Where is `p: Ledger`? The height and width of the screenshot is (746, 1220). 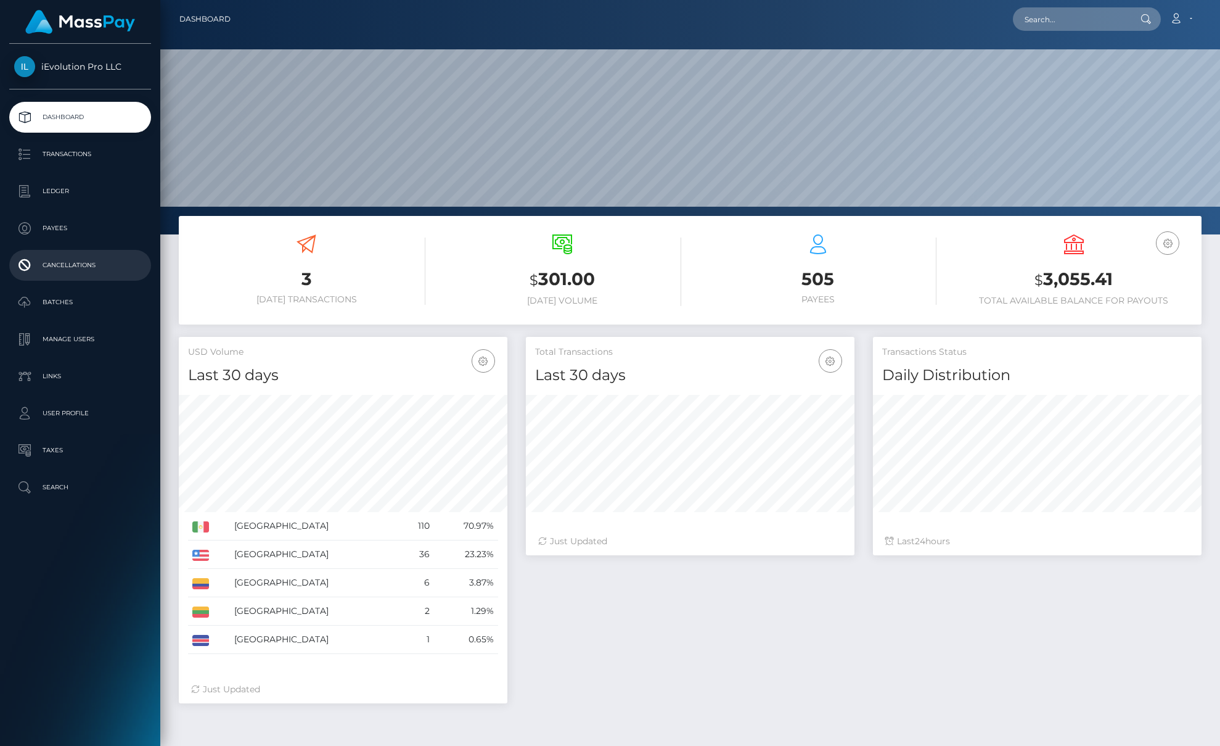 p: Ledger is located at coordinates (80, 191).